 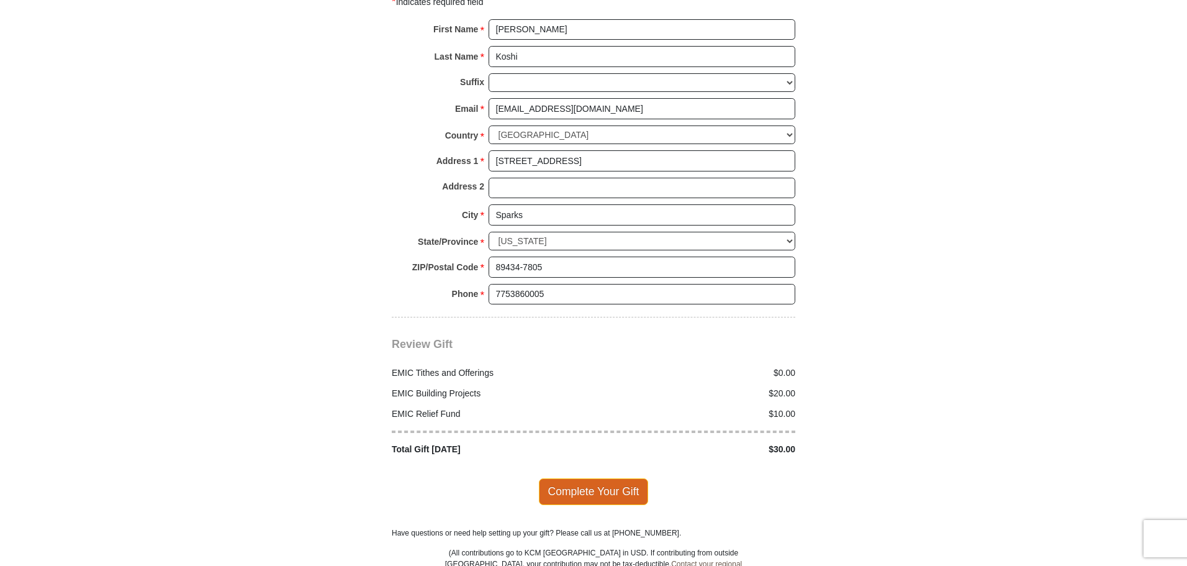 What do you see at coordinates (448, 241) in the screenshot?
I see `strong: State/Province` at bounding box center [448, 241].